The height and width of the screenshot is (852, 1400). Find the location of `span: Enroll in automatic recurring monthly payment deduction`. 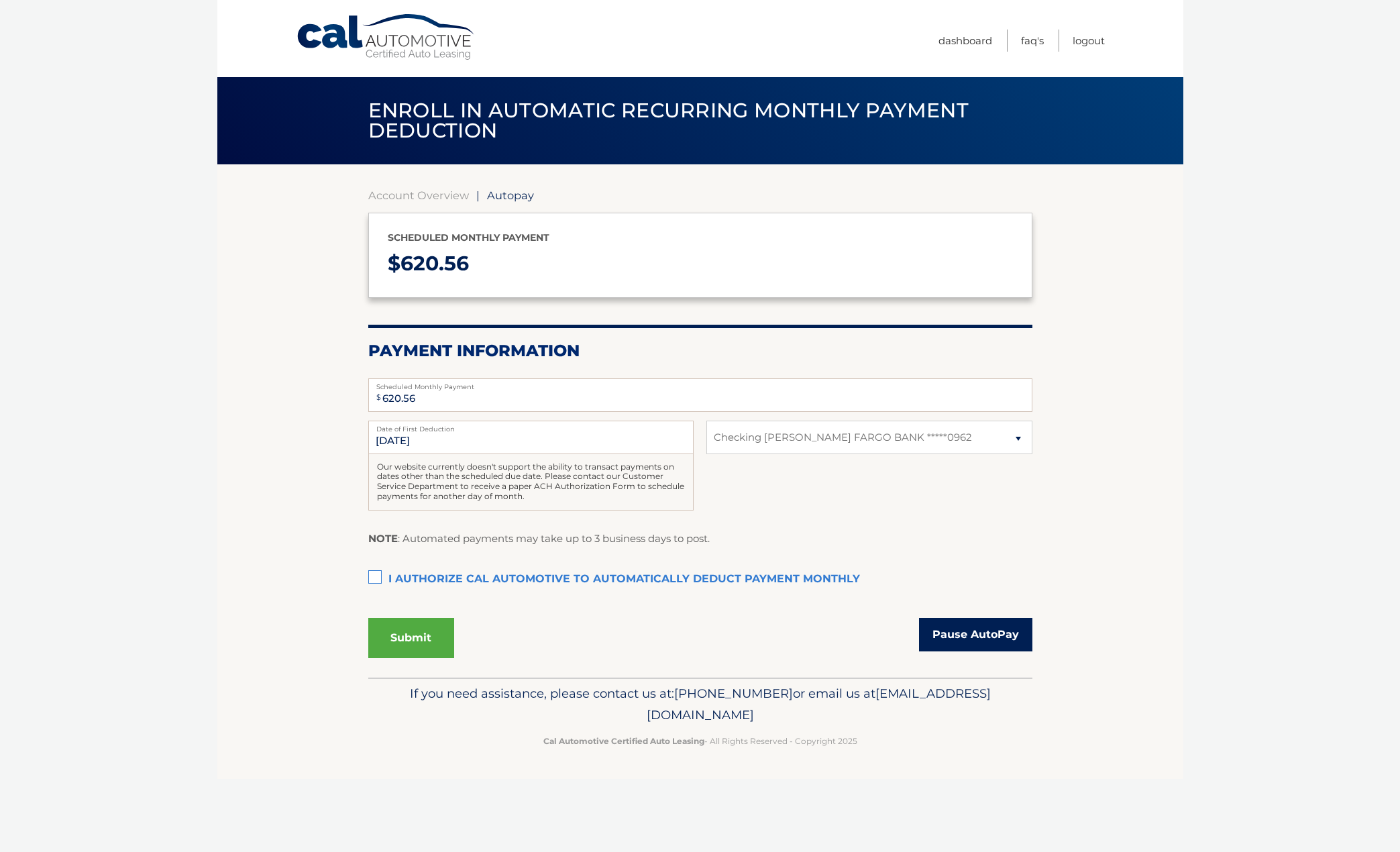

span: Enroll in automatic recurring monthly payment deduction is located at coordinates (668, 120).